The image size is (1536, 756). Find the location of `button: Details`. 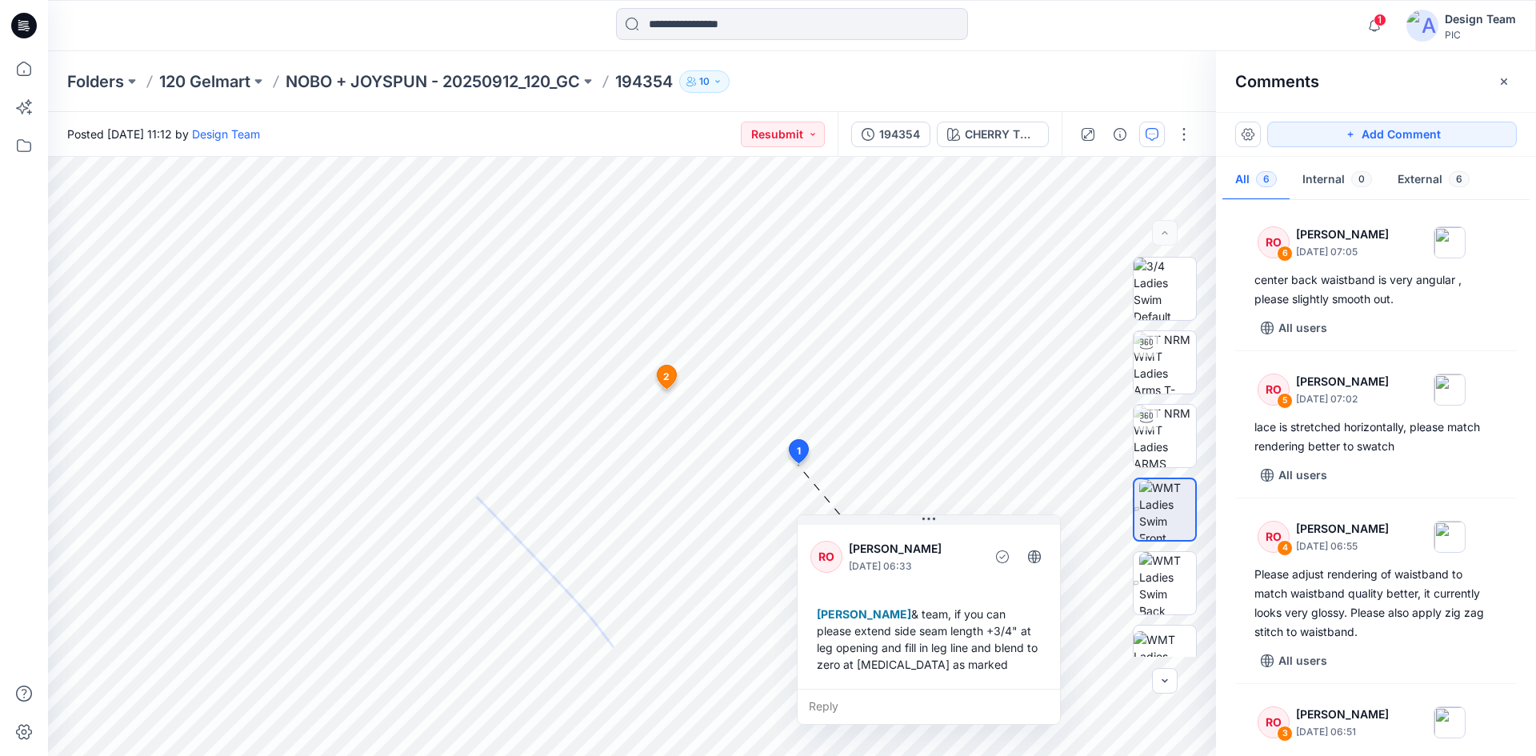

button: Details is located at coordinates (1120, 134).